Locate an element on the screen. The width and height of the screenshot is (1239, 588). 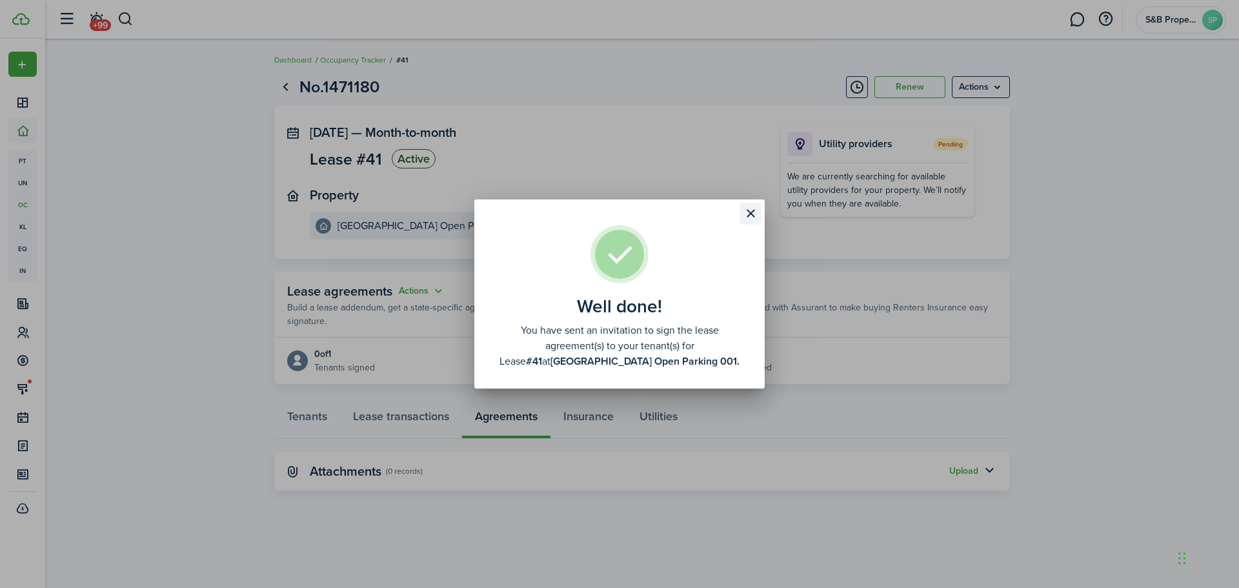
well-done-title: Well done! is located at coordinates (620, 307).